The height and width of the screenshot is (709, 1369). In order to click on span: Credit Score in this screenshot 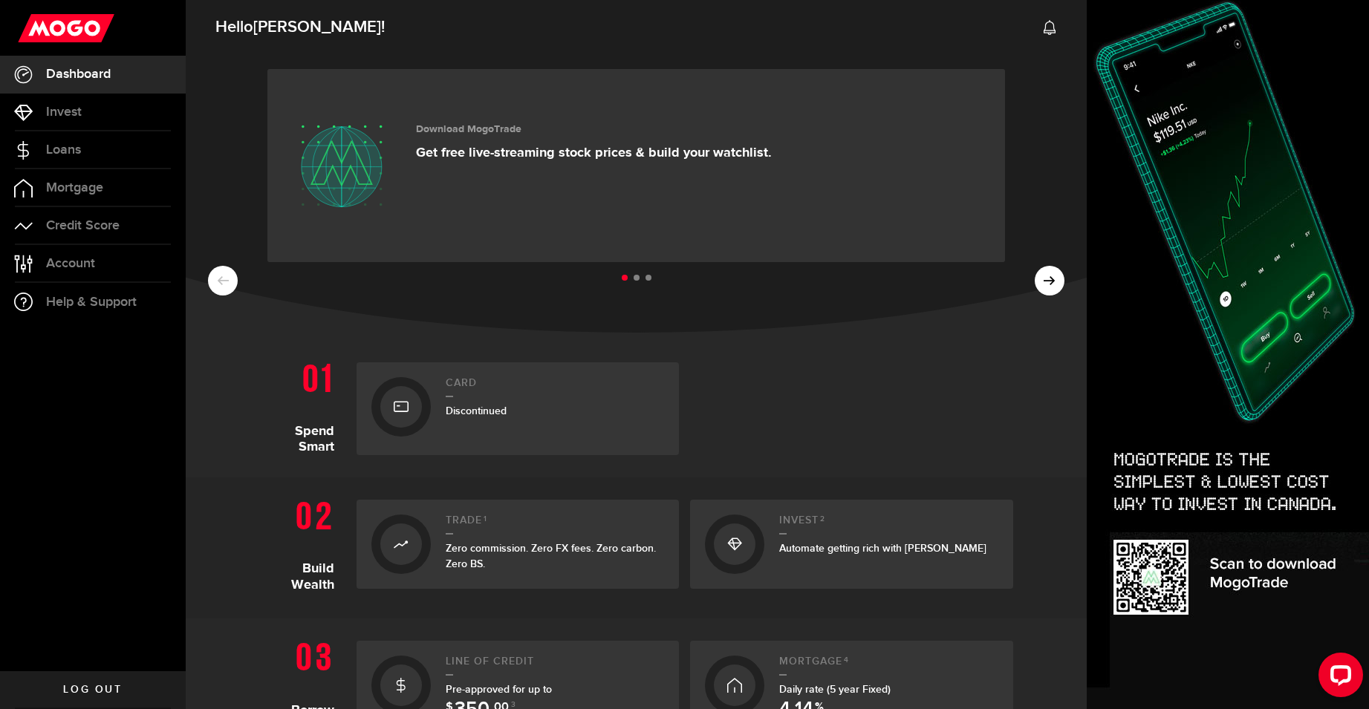, I will do `click(82, 226)`.